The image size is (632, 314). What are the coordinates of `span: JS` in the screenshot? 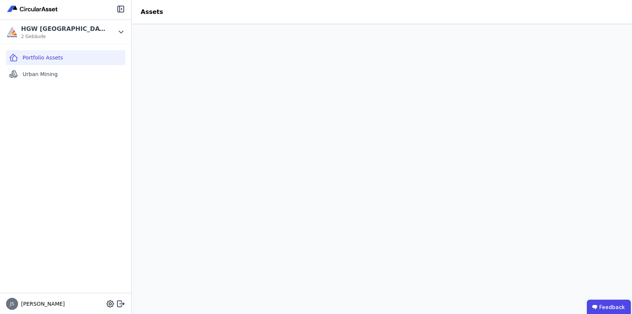 It's located at (12, 303).